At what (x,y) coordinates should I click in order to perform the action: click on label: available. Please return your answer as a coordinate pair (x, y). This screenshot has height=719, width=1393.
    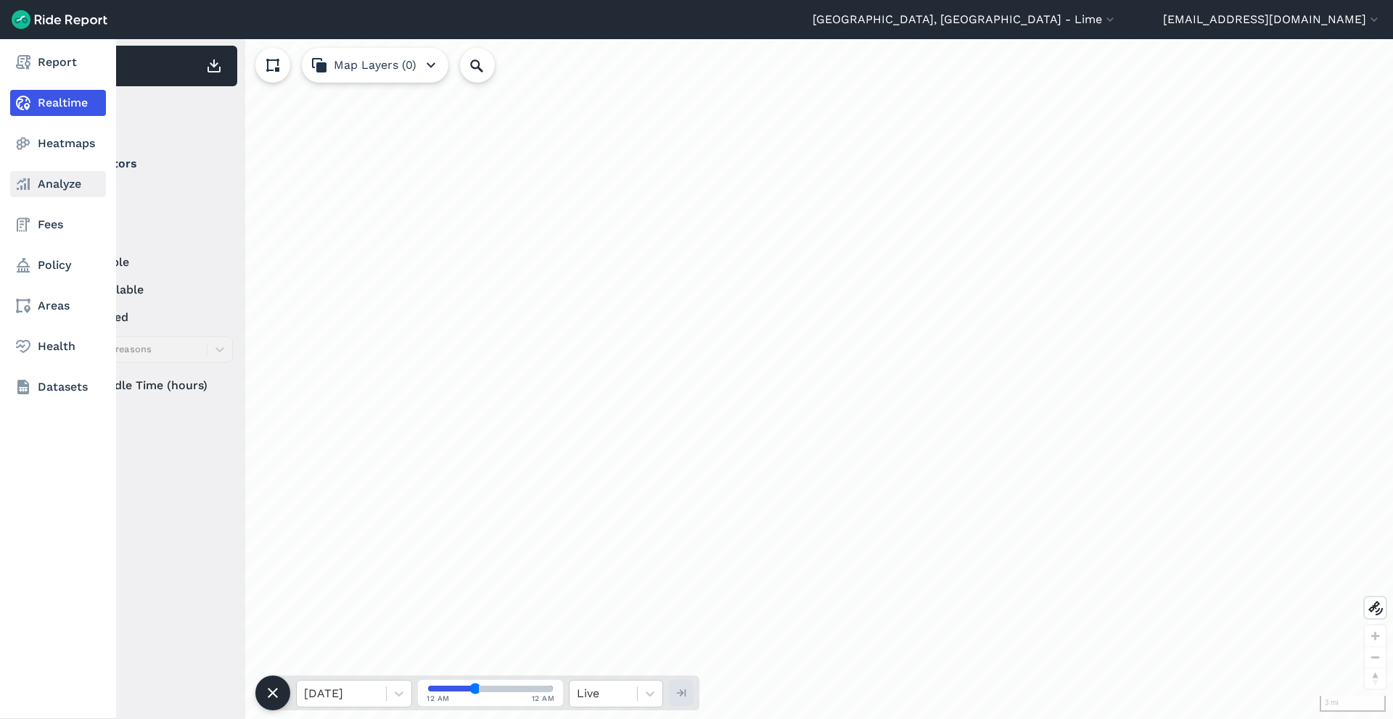
    Looking at the image, I should click on (146, 263).